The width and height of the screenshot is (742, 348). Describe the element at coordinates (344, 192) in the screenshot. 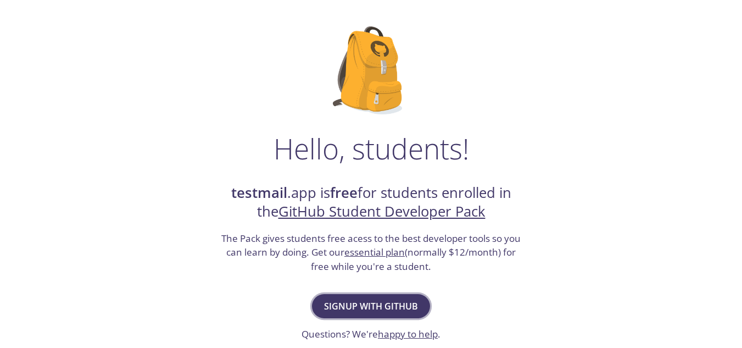

I see `strong: free` at that location.